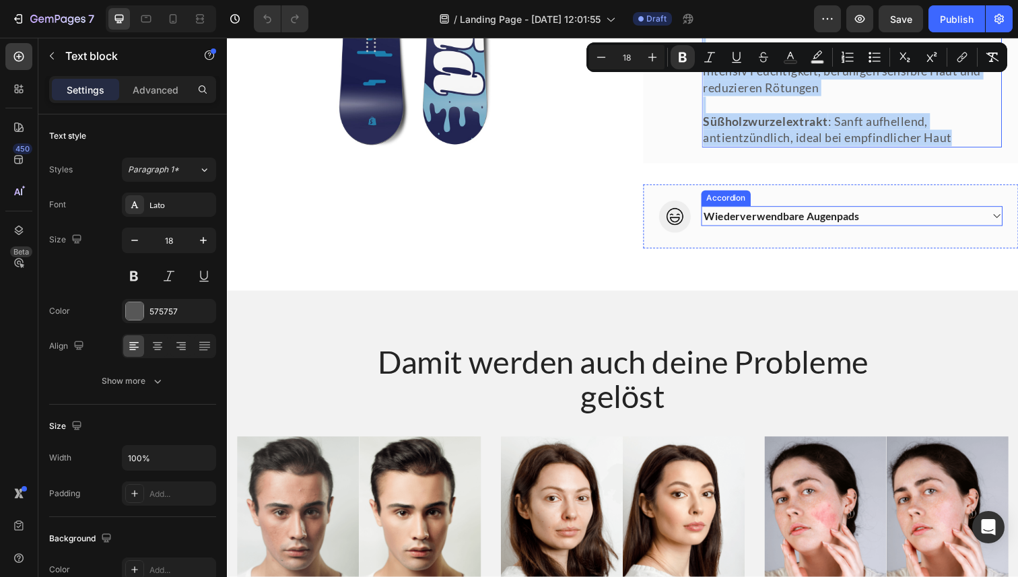  Describe the element at coordinates (549, 86) in the screenshot. I see `strong: Süßholzwurzelextrakt` at that location.